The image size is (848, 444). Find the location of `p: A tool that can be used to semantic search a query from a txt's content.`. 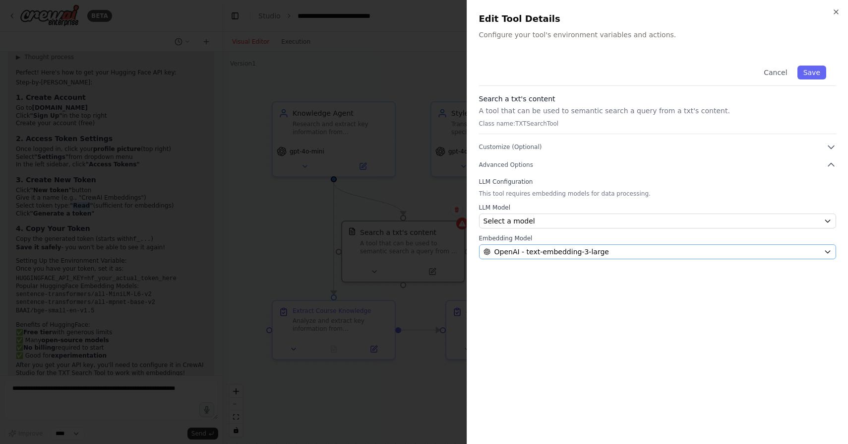

p: A tool that can be used to semantic search a query from a txt's content. is located at coordinates (658, 111).